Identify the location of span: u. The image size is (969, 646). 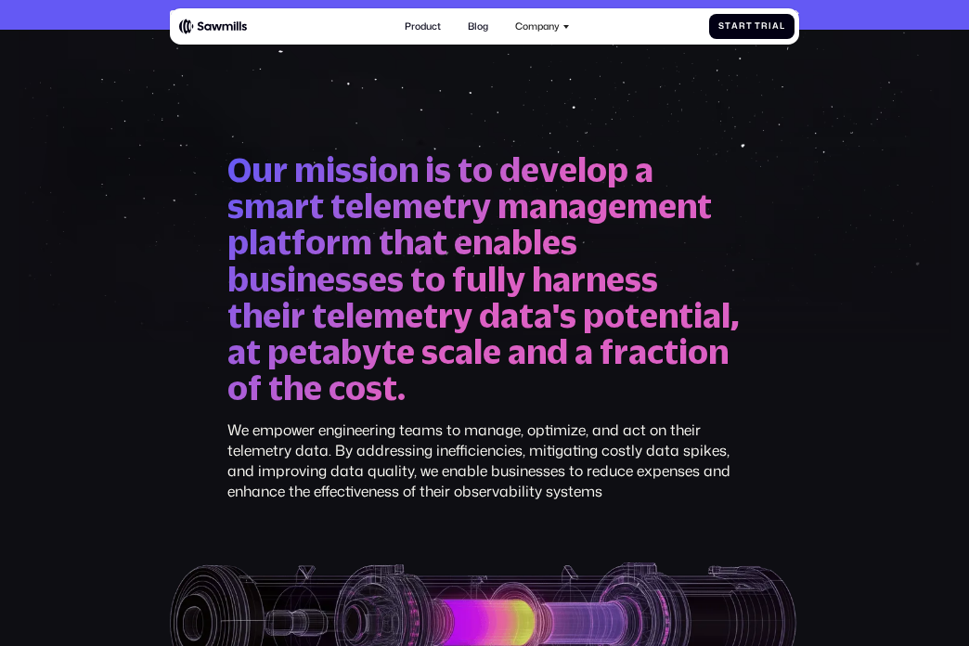
(262, 169).